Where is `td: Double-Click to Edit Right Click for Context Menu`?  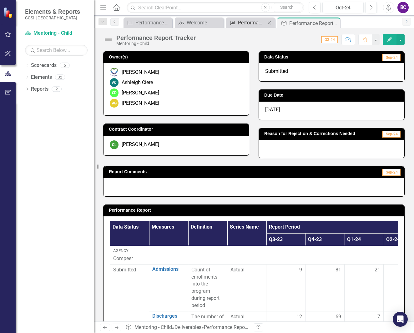 td: Double-Click to Edit Right Click for Context Menu is located at coordinates (168, 288).